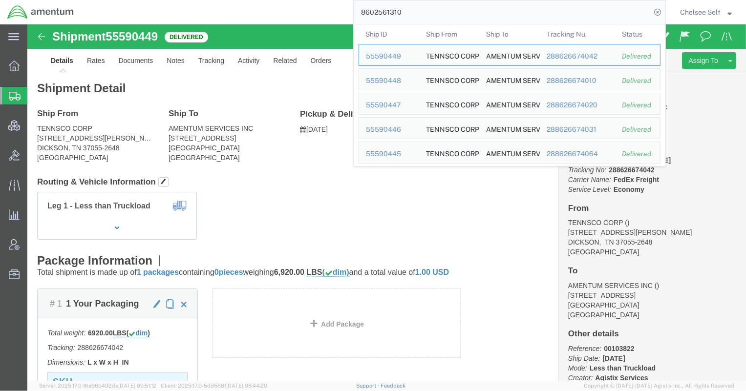 This screenshot has height=391, width=746. What do you see at coordinates (638, 34) in the screenshot?
I see `th: Status` at bounding box center [638, 34].